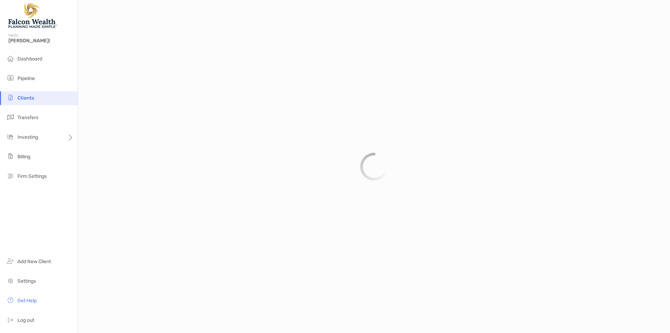 The image size is (670, 333). Describe the element at coordinates (33, 15) in the screenshot. I see `img: Falcon Wealth Planning Logo` at that location.